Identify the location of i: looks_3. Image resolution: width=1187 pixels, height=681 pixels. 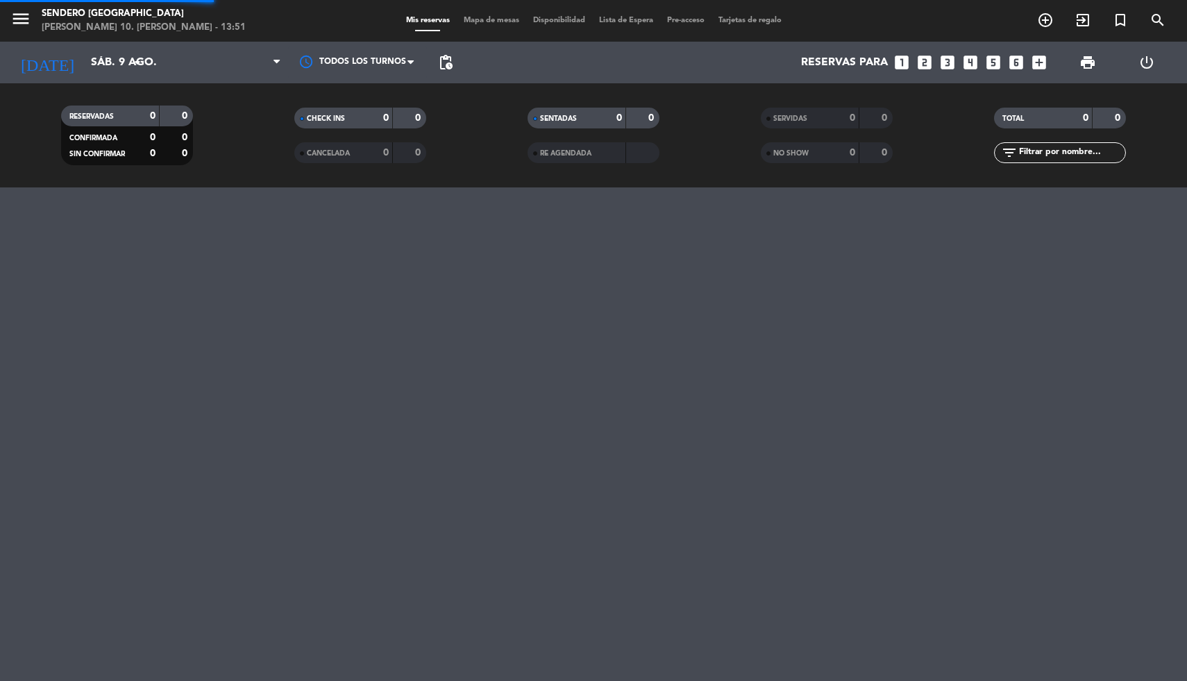
(948, 62).